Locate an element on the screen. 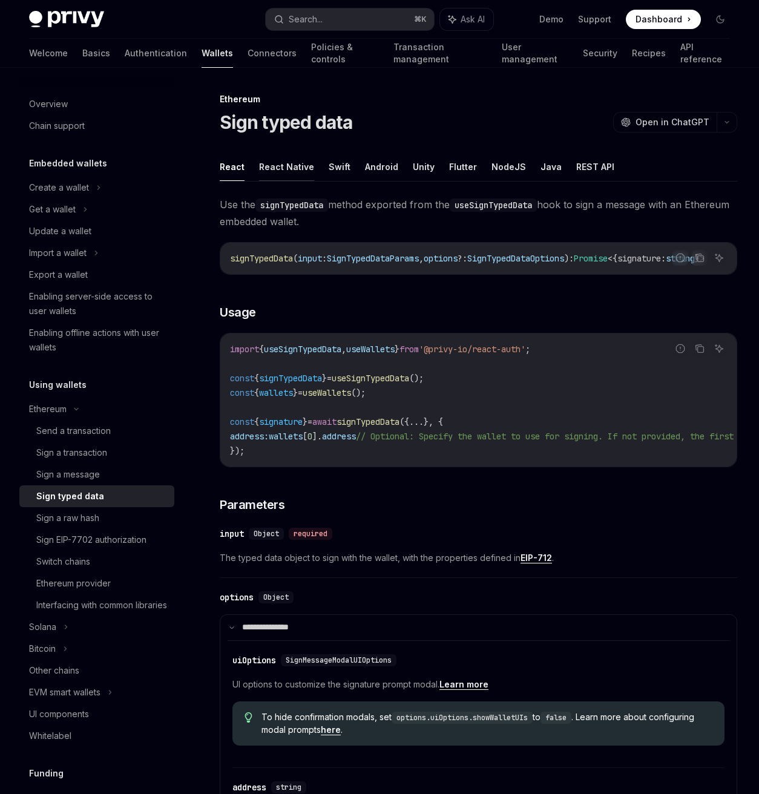  div: uiOptions is located at coordinates (254, 660).